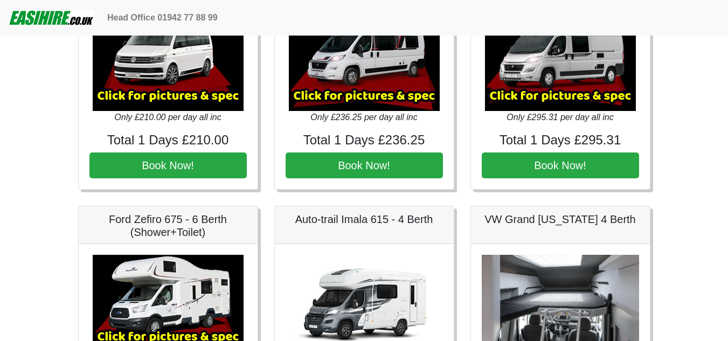 This screenshot has width=728, height=341. What do you see at coordinates (561, 63) in the screenshot?
I see `img: Auto-Trail Expedition 67 - 4 Berth (Shower+Toilet)` at bounding box center [561, 63].